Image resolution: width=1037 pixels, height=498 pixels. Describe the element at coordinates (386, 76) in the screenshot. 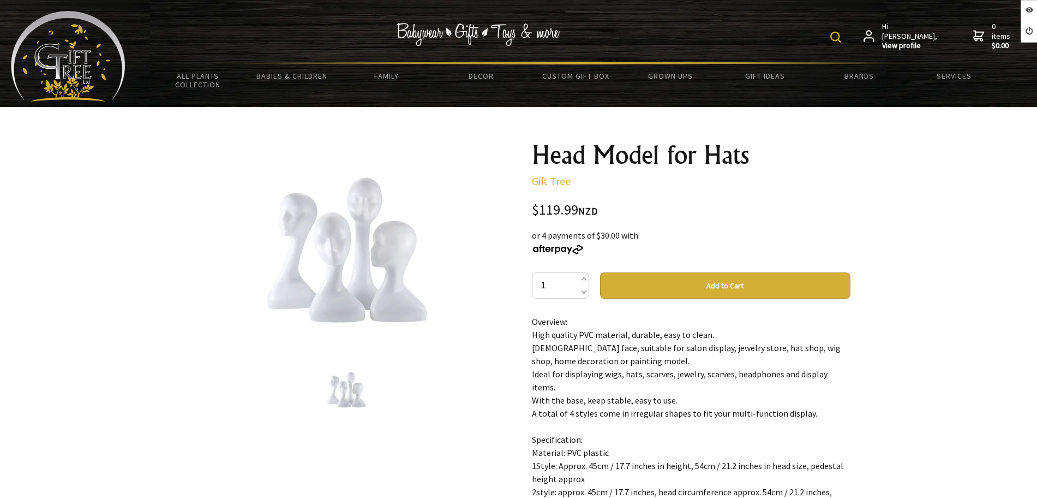

I see `a: Family` at that location.